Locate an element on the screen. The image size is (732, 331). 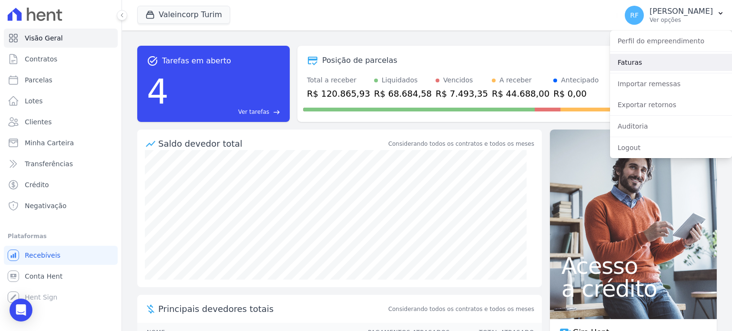
a: Clientes is located at coordinates (61, 122).